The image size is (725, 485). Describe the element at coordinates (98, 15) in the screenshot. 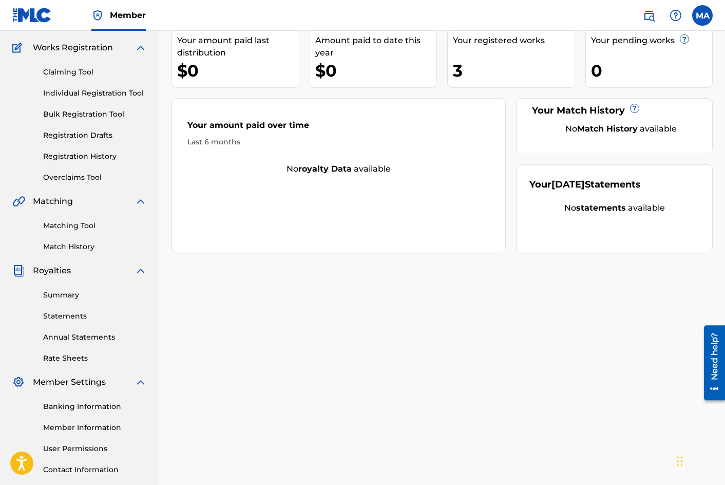

I see `img: Top Rightsholder` at that location.